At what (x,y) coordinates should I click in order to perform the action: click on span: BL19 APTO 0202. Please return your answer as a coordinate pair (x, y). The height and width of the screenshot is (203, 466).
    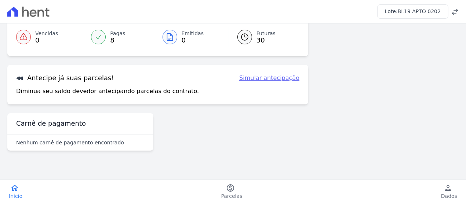
    Looking at the image, I should click on (419, 11).